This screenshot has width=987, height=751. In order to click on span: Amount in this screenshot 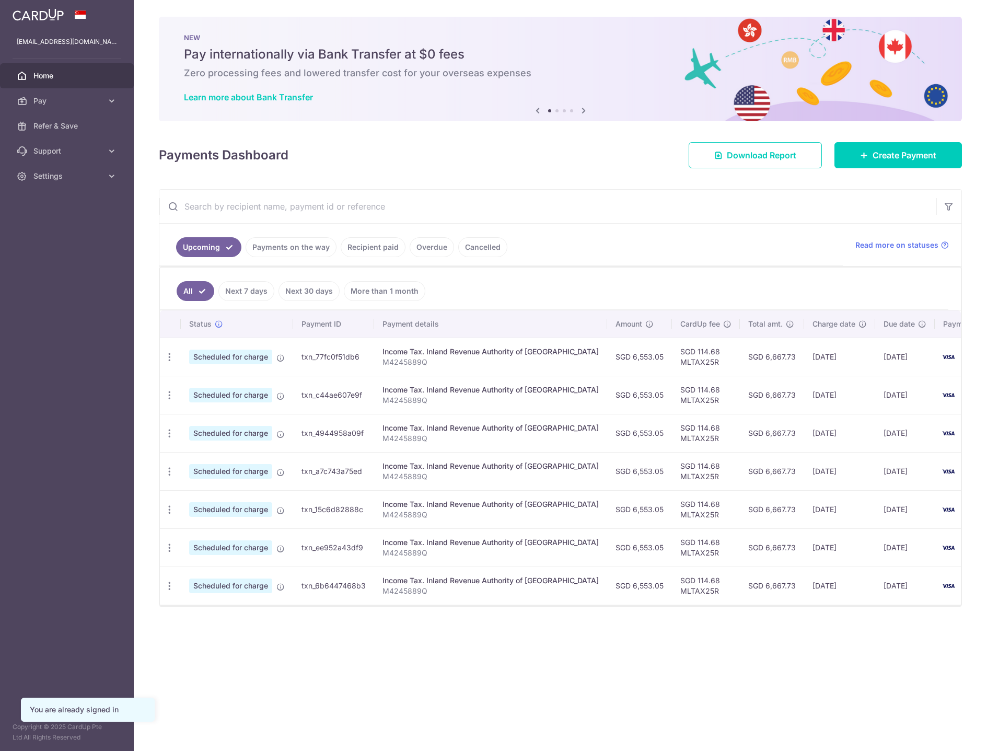, I will do `click(629, 324)`.